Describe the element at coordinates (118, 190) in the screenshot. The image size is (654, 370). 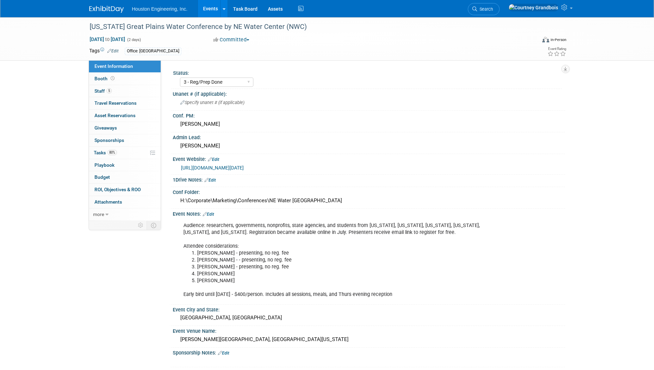
I see `span: ROI, Objectives & ROO` at that location.